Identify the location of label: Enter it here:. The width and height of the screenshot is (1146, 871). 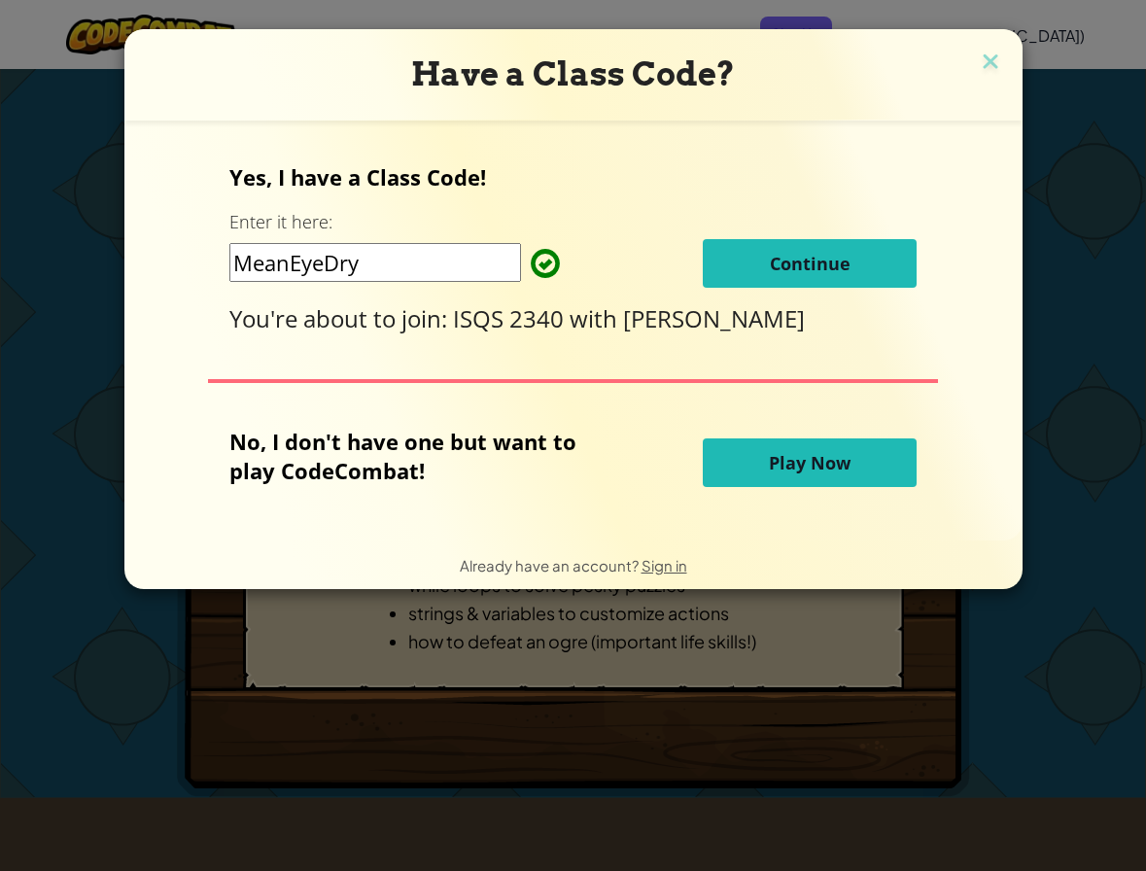
(281, 222).